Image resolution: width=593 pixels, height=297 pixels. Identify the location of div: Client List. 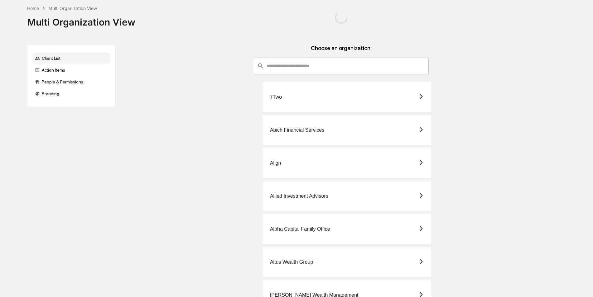
(71, 58).